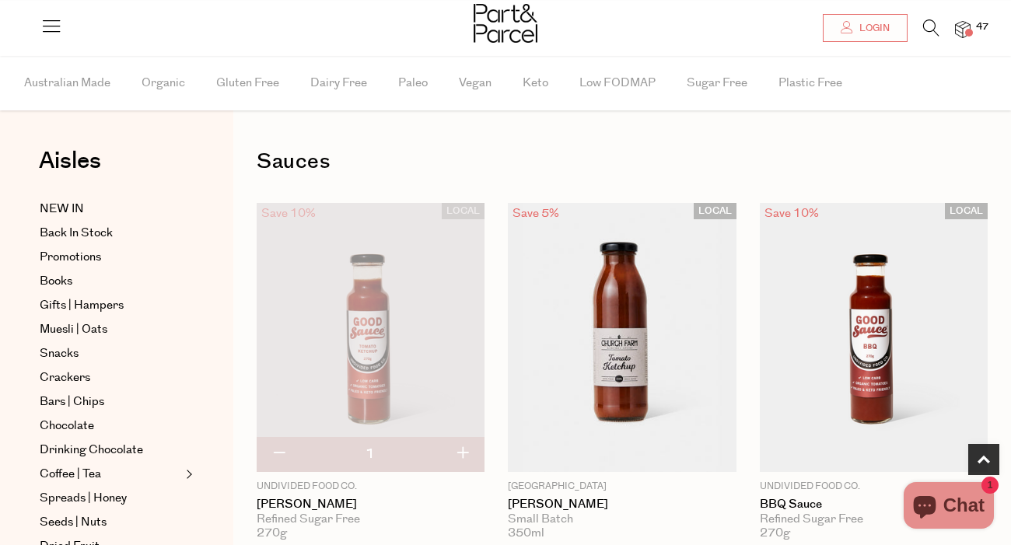 The width and height of the screenshot is (1011, 545). I want to click on a: Login, so click(865, 28).